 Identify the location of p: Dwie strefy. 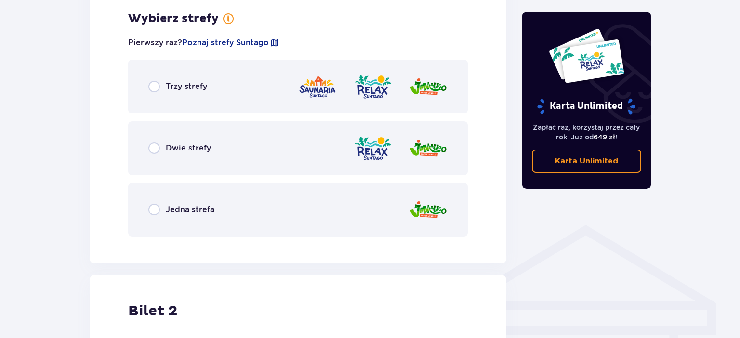
(188, 148).